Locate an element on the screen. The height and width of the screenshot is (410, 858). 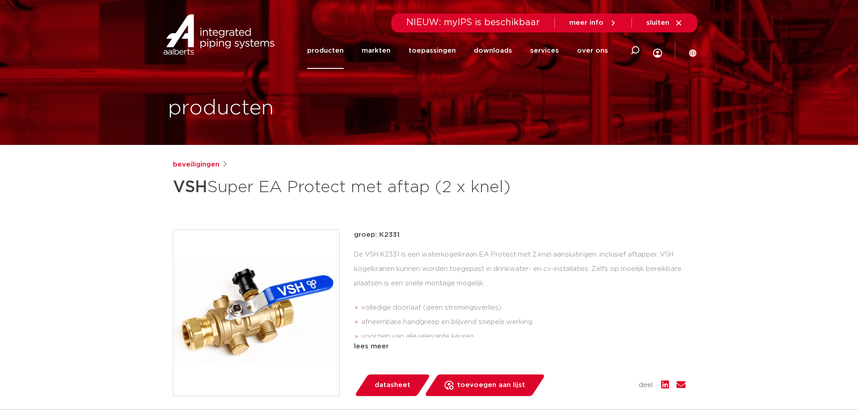
div: De VSH K2331 is een waterkogelkraan EA Protect met 2 knel aansluitingen, inclusief aftapper. VSH ... is located at coordinates (520, 293).